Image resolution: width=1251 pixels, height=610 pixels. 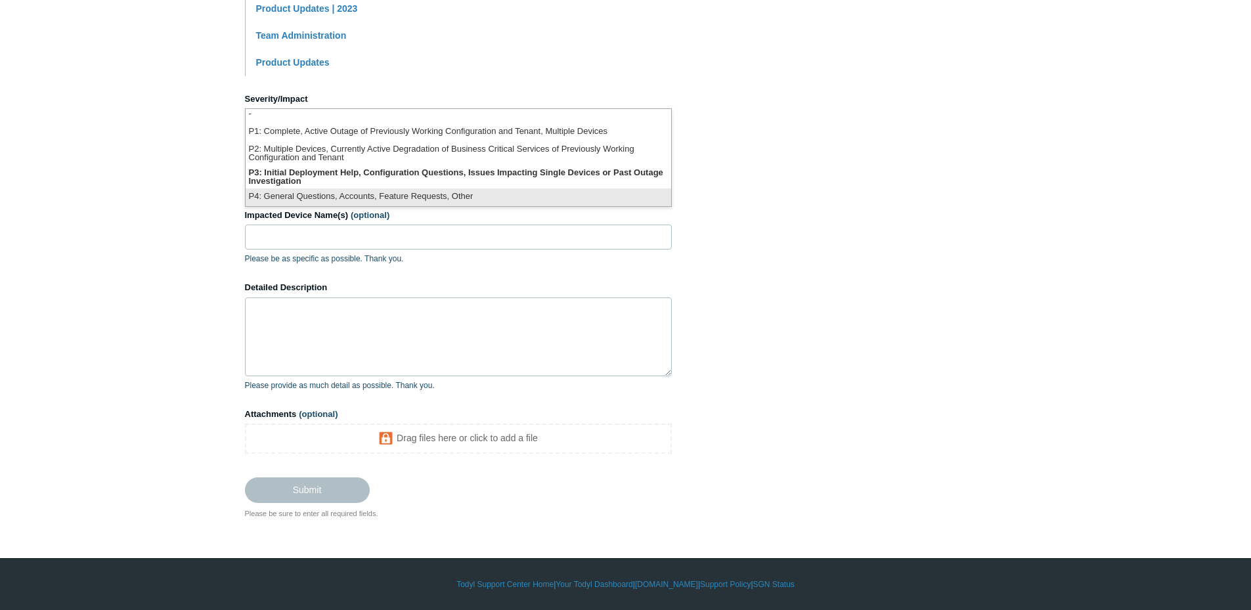 I want to click on label: Attachments, so click(x=458, y=414).